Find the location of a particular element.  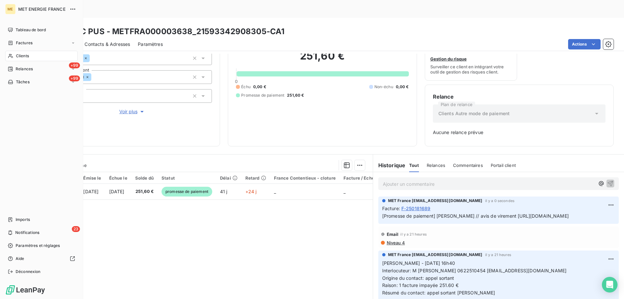

div: Solde dû is located at coordinates (144, 178).